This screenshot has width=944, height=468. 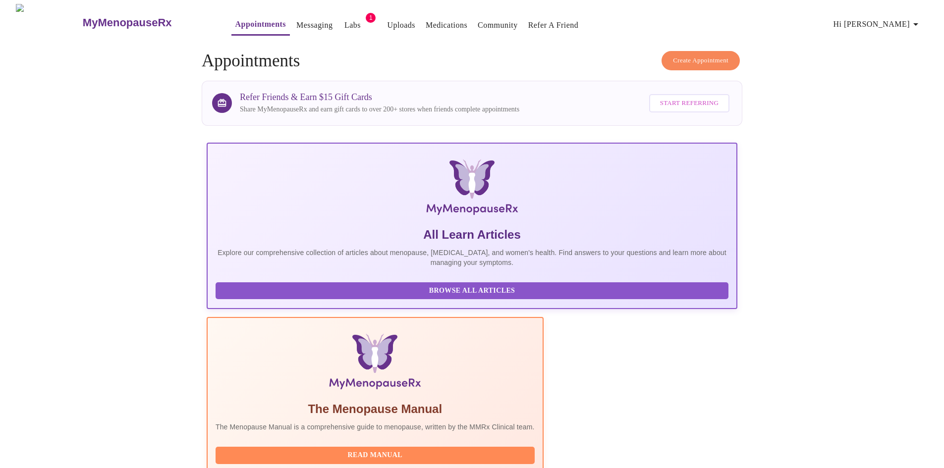 What do you see at coordinates (401, 25) in the screenshot?
I see `a: Uploads` at bounding box center [401, 25].